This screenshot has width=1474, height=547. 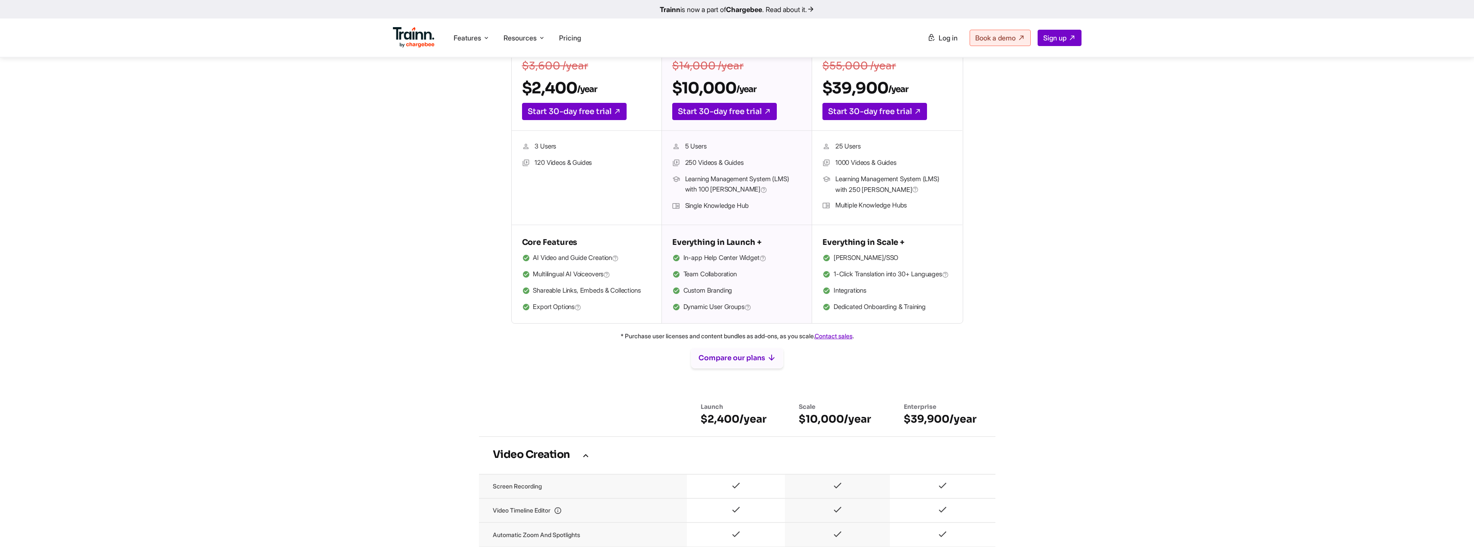 What do you see at coordinates (583, 535) in the screenshot?
I see `td: Automatic zoom and spotlights` at bounding box center [583, 535].